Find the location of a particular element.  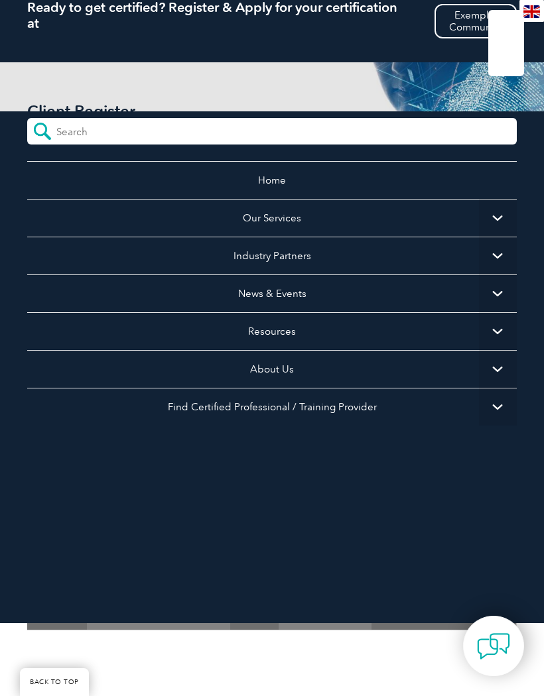

input: Search is located at coordinates (115, 128).